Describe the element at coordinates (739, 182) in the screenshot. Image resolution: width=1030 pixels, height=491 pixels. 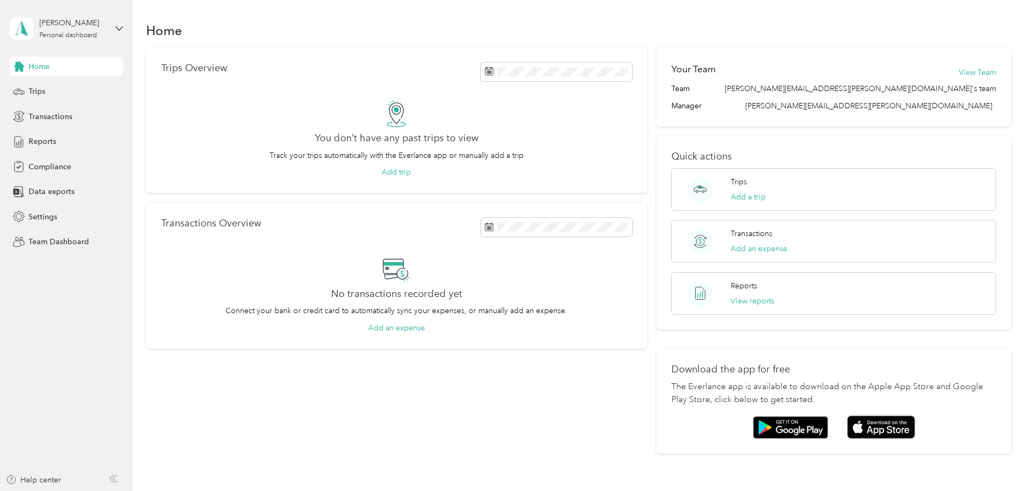
I see `p: Trips` at that location.